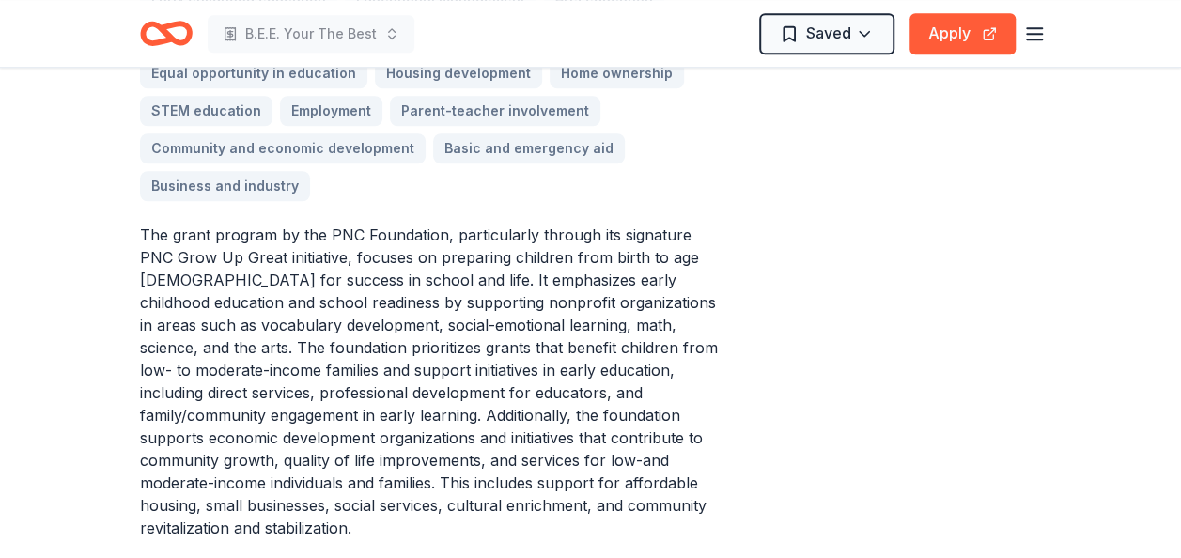 The image size is (1181, 558). Describe the element at coordinates (433, 382) in the screenshot. I see `p: The grant program by the PNC Foundation, particularly through its signature PNC Grow Up Great ini...` at that location.